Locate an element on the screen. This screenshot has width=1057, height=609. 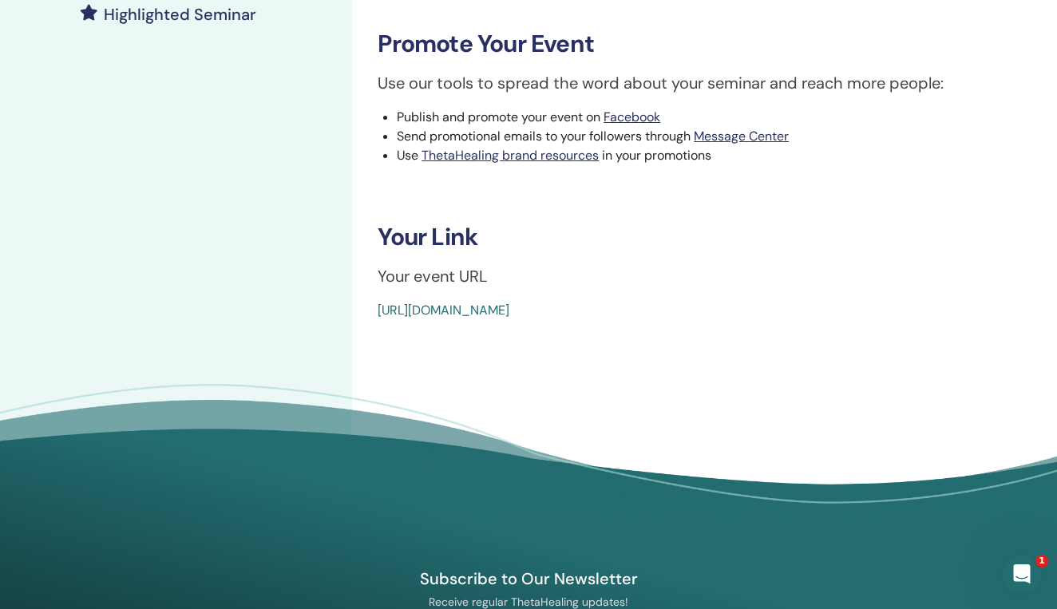
h4: Subscribe to Our Newsletter is located at coordinates (529, 579).